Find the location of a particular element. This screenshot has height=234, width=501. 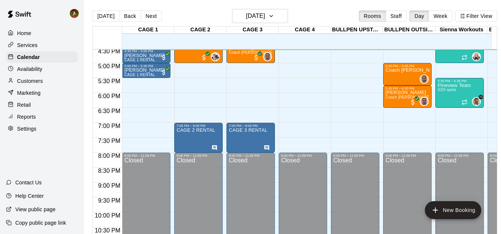

p: Help Center is located at coordinates (29, 196).